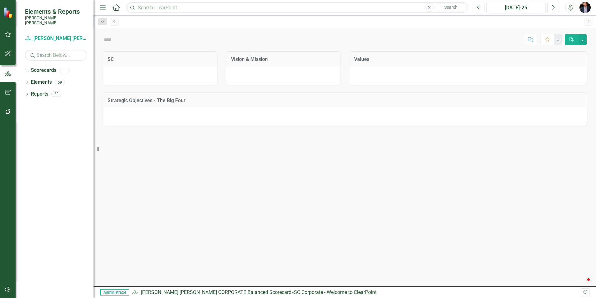 Image resolution: width=596 pixels, height=298 pixels. Describe the element at coordinates (451, 7) in the screenshot. I see `span: Search` at that location.